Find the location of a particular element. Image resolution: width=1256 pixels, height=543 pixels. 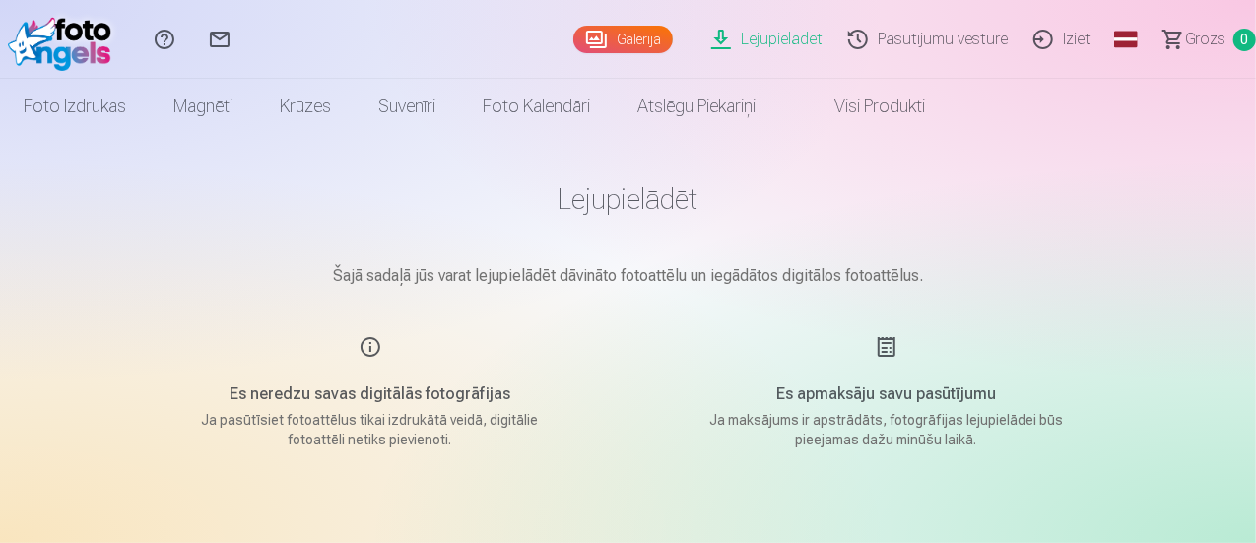

h5: Es apmaksāju savu pasūtījumu is located at coordinates (886, 394).